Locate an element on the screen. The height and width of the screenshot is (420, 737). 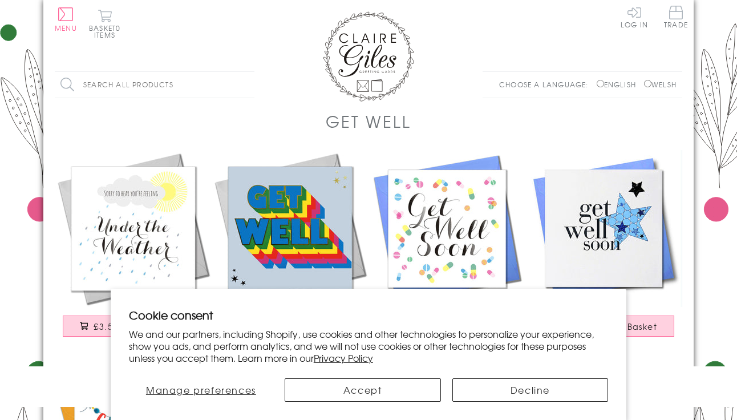
button: £3.50 Add to Basket is located at coordinates (133, 326).